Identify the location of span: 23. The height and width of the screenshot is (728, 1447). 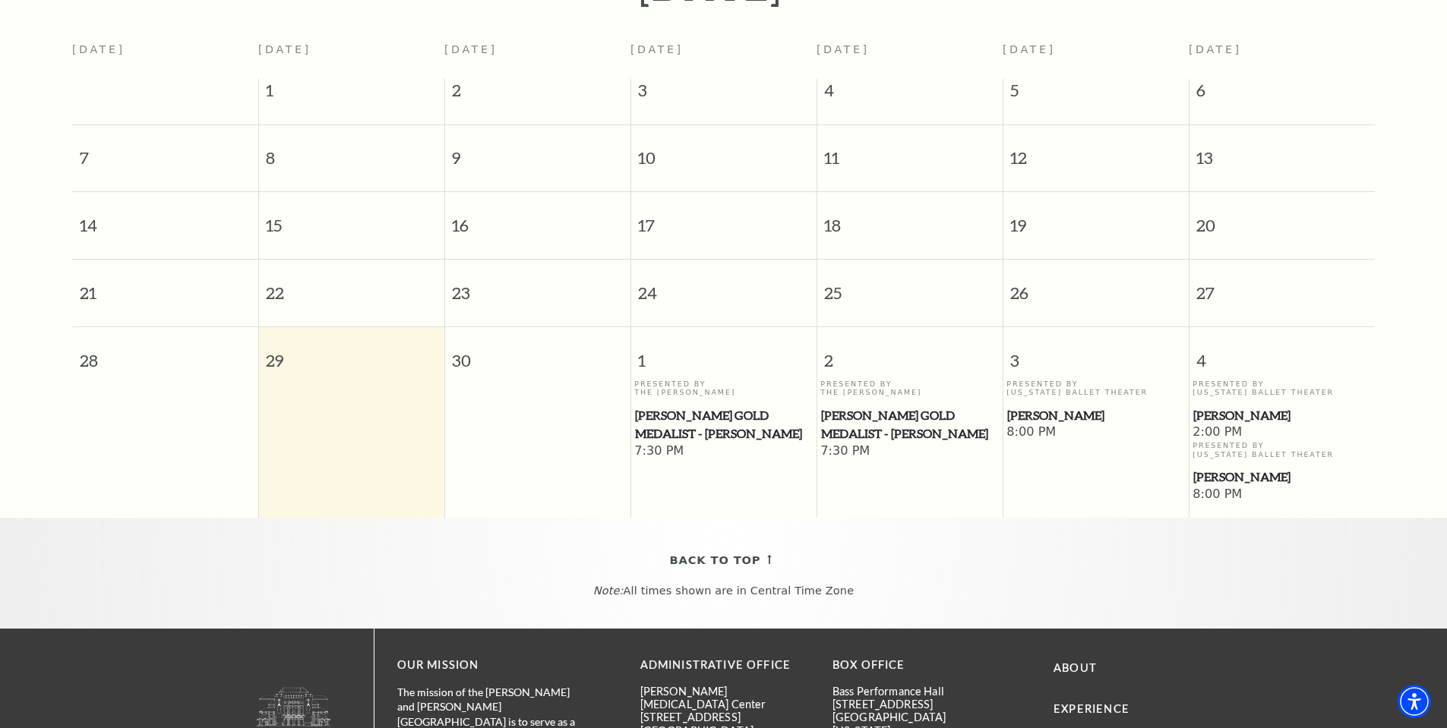
(538, 286).